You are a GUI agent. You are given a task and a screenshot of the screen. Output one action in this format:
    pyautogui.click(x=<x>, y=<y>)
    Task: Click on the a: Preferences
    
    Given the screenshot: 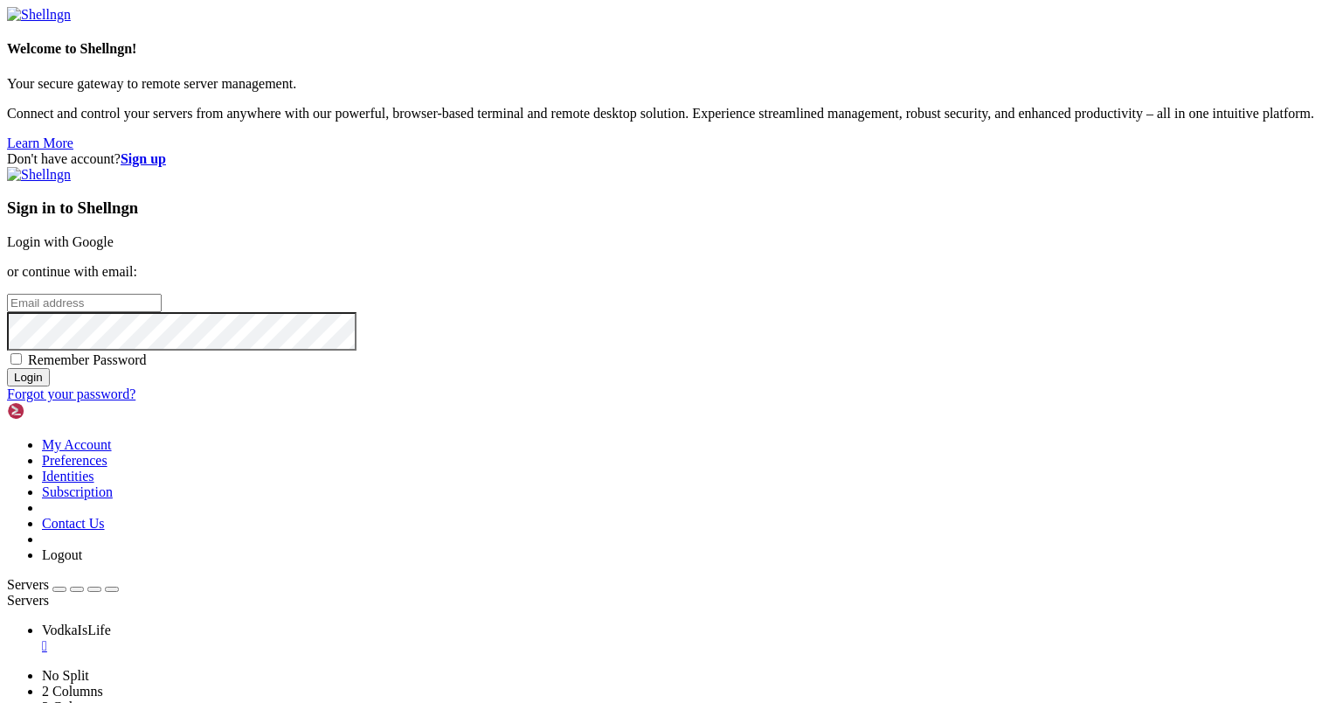 What is the action you would take?
    pyautogui.click(x=74, y=460)
    